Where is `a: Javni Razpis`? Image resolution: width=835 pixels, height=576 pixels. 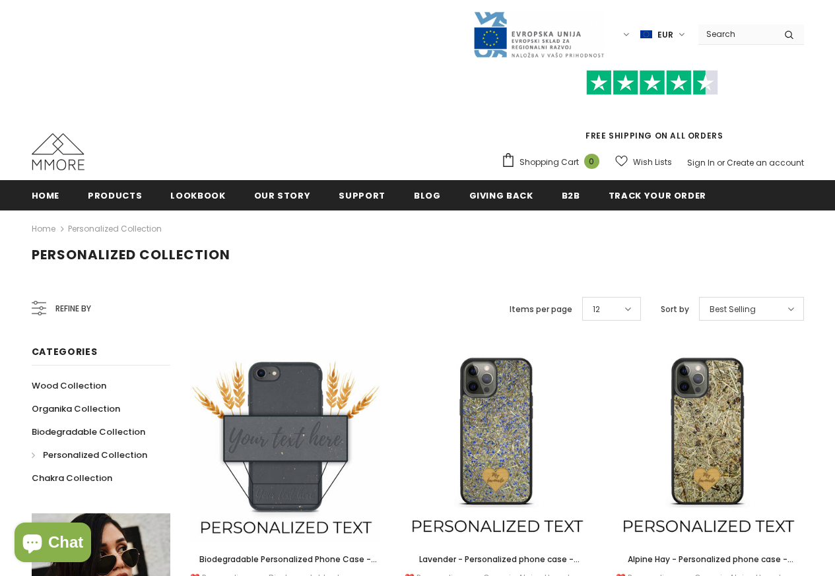
a: Javni Razpis is located at coordinates (538, 34).